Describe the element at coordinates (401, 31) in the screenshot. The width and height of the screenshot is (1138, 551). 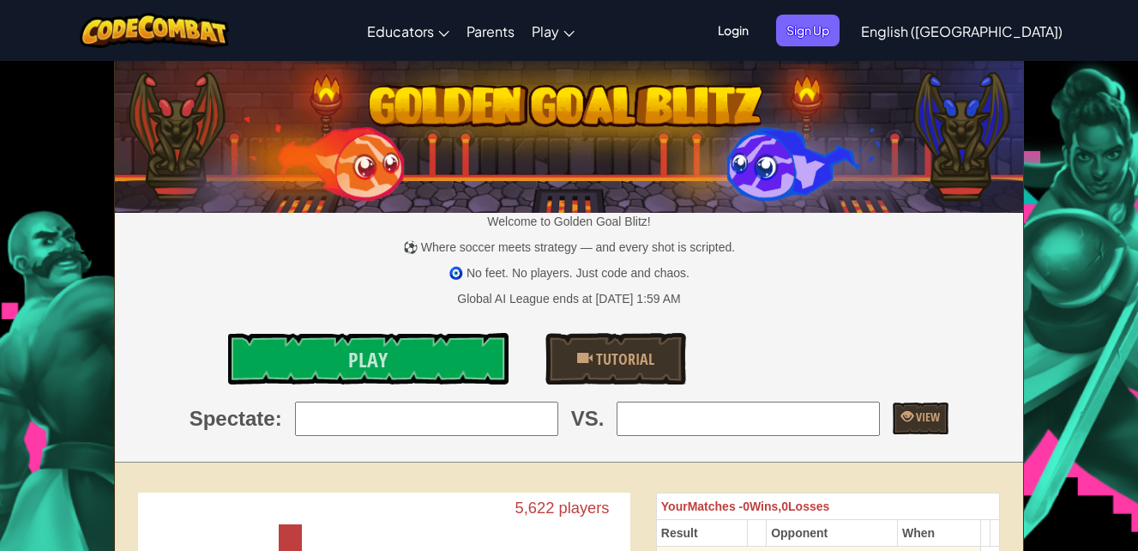
I see `span: Educators` at that location.